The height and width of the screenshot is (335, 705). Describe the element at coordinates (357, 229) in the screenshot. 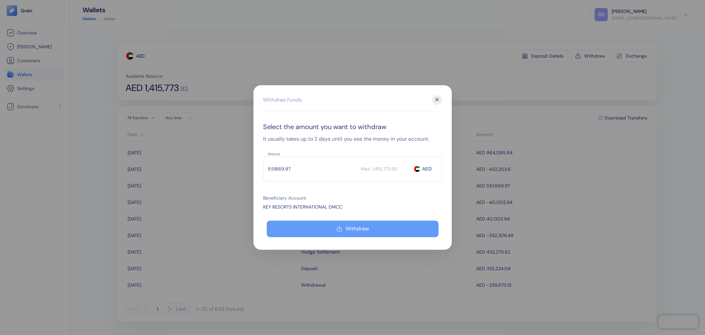

I see `div: Withdraw` at that location.